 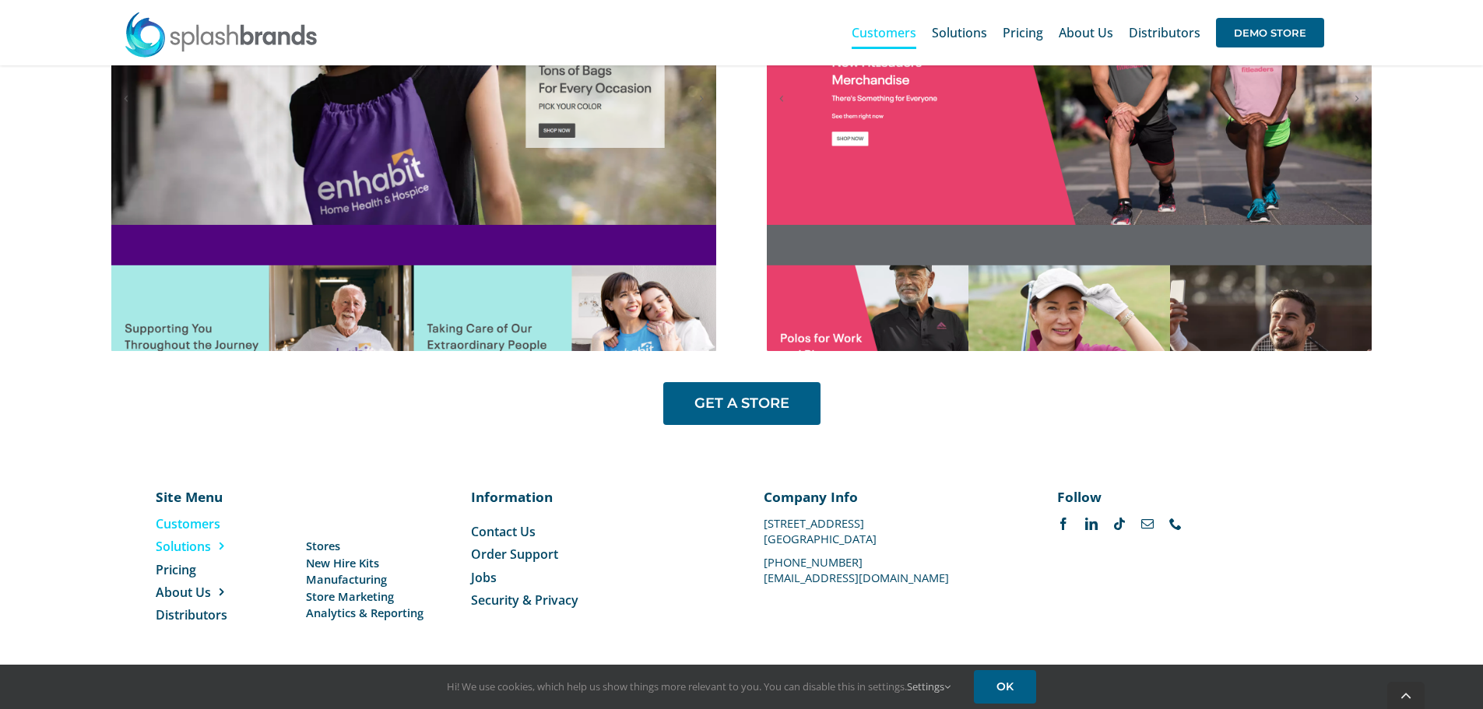 What do you see at coordinates (1120, 524) in the screenshot?
I see `a: tiktok` at bounding box center [1120, 524].